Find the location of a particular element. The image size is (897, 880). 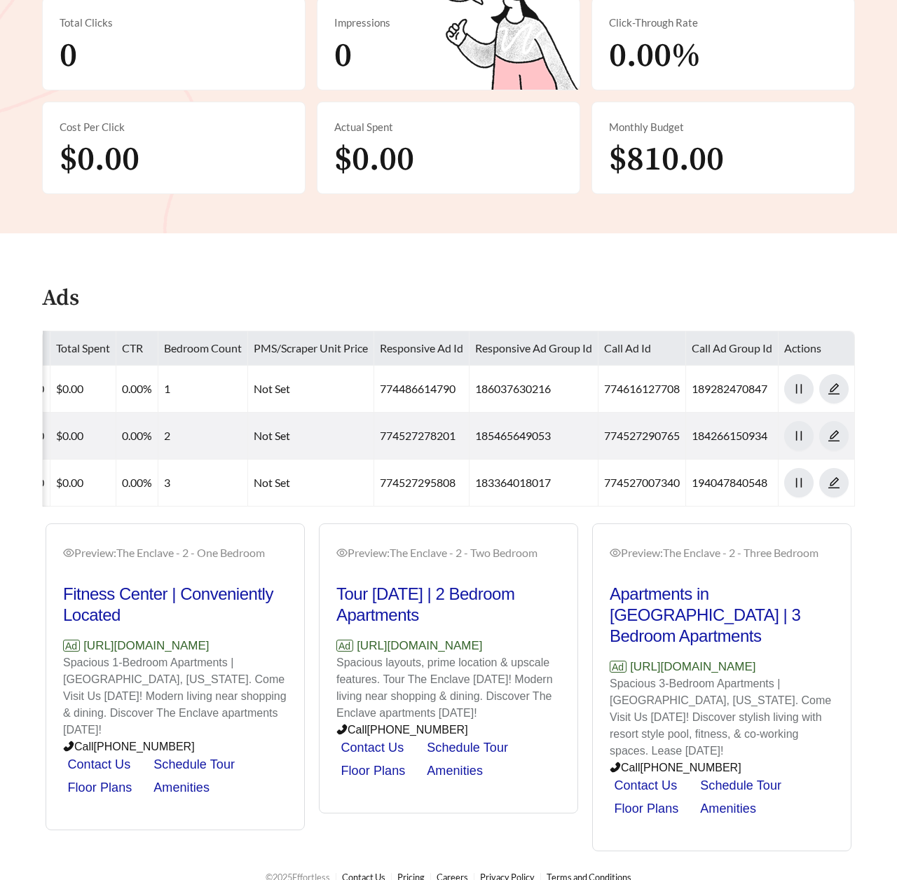

td: 185465649053 is located at coordinates (534, 436).